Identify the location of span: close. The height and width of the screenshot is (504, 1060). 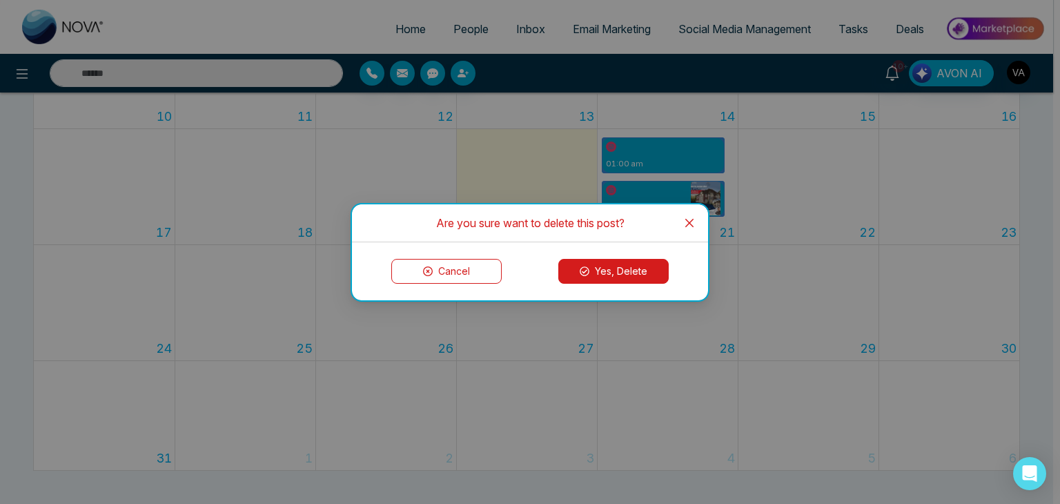
(689, 223).